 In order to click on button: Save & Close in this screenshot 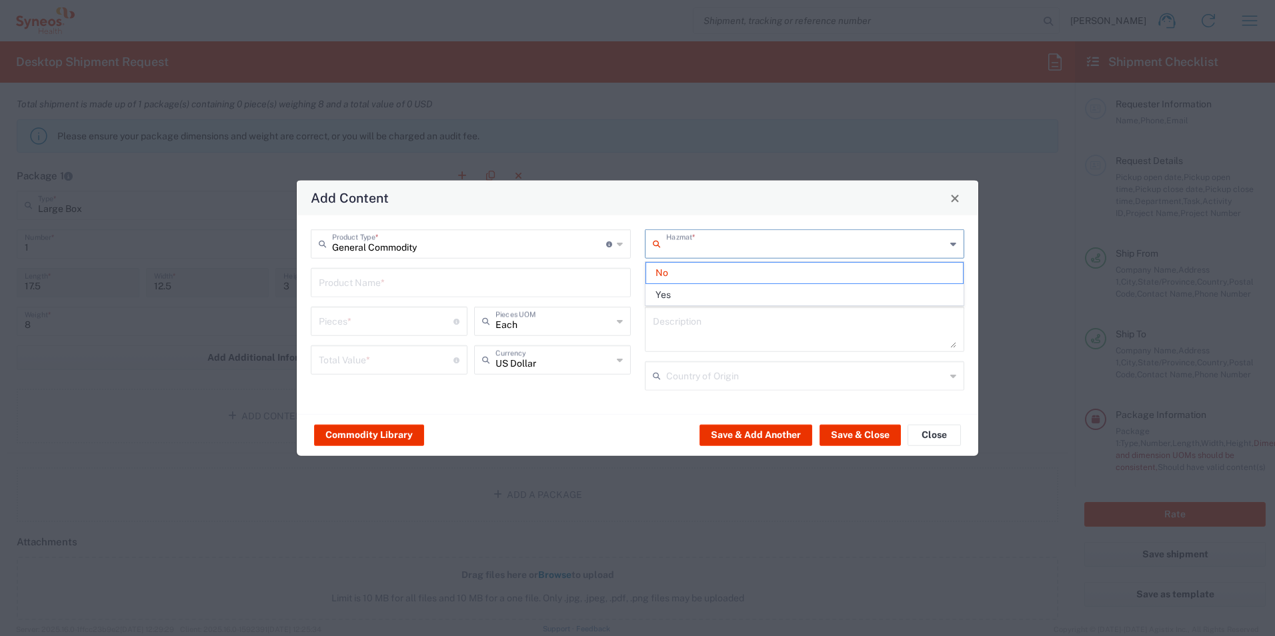, I will do `click(860, 435)`.